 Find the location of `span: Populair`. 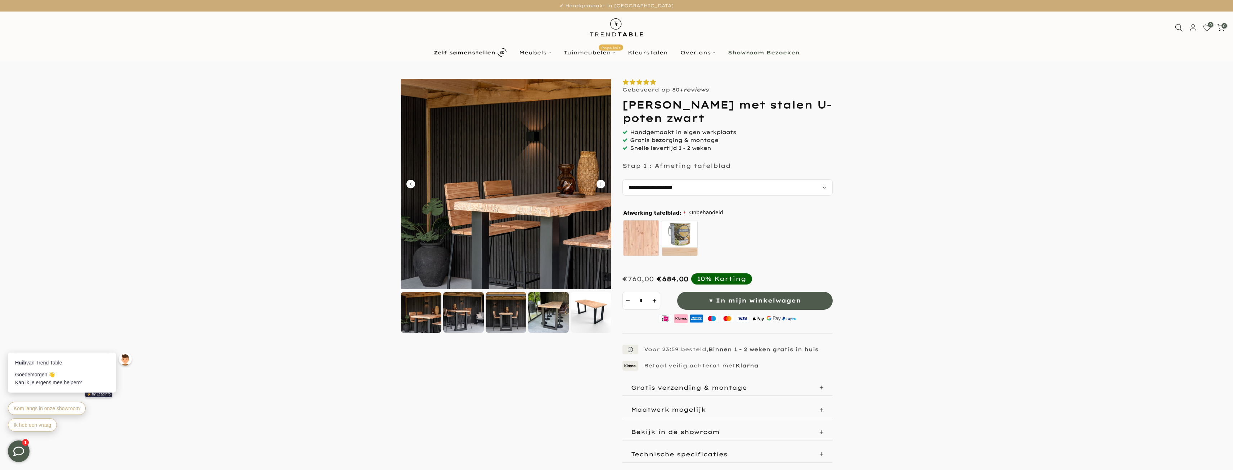

span: Populair is located at coordinates (611, 47).